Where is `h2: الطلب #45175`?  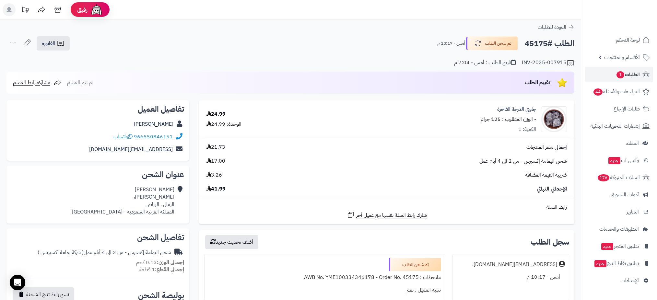
h2: الطلب #45175 is located at coordinates (549, 43).